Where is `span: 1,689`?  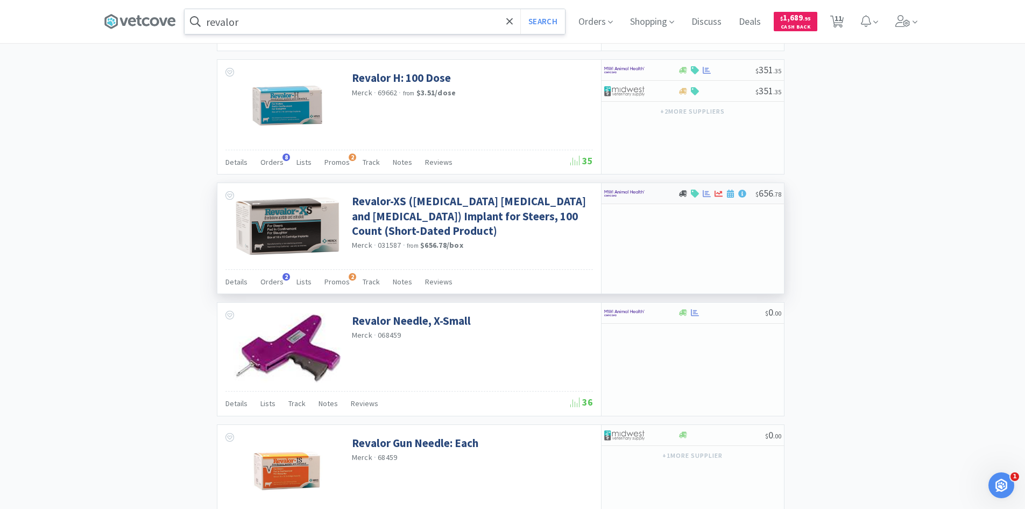 span: 1,689 is located at coordinates (796, 17).